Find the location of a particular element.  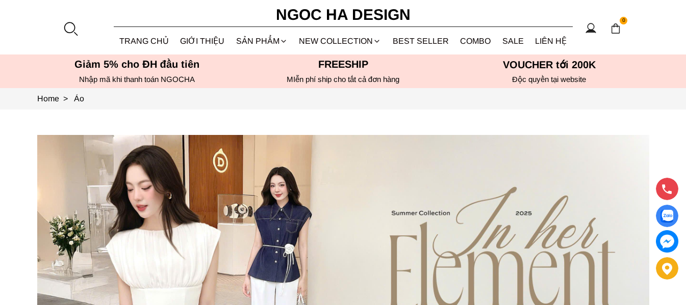

a: SALE is located at coordinates (513, 41).